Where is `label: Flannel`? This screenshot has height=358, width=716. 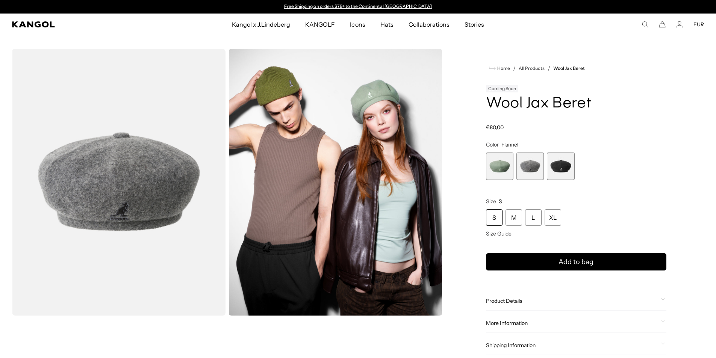 label: Flannel is located at coordinates (530, 166).